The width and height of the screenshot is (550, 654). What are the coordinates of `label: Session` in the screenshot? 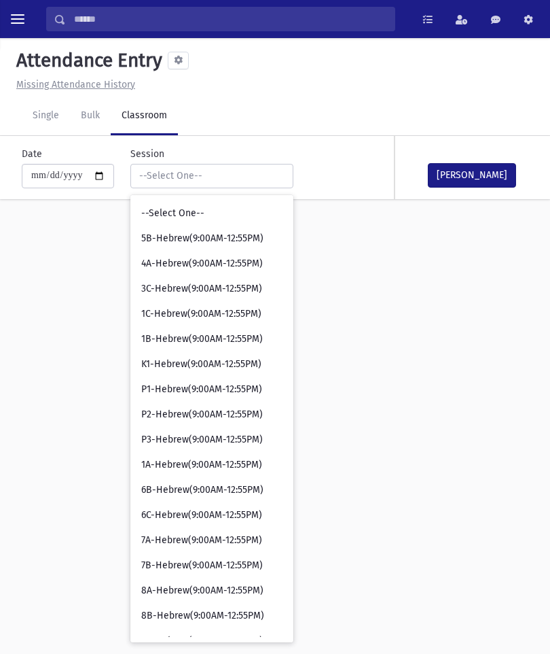 It's located at (147, 154).